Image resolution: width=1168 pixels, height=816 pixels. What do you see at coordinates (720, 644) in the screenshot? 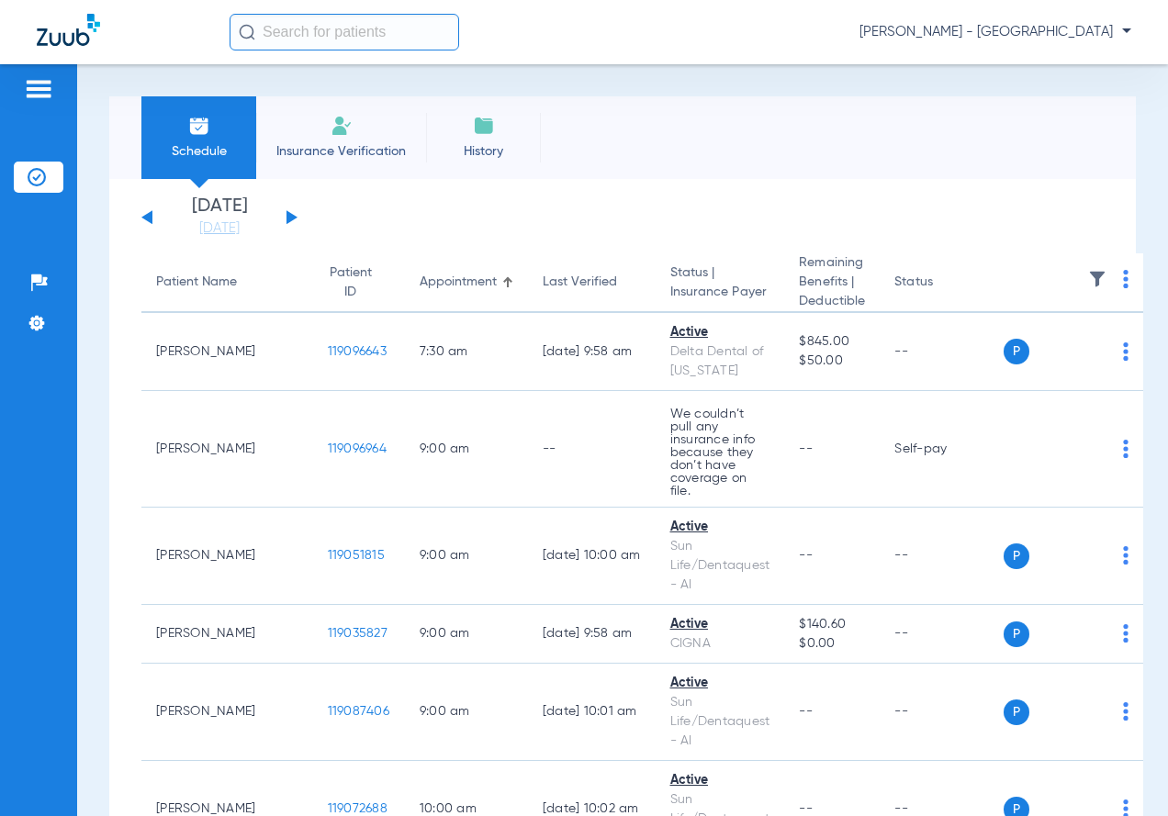
I see `div: CIGNA` at bounding box center [720, 644].